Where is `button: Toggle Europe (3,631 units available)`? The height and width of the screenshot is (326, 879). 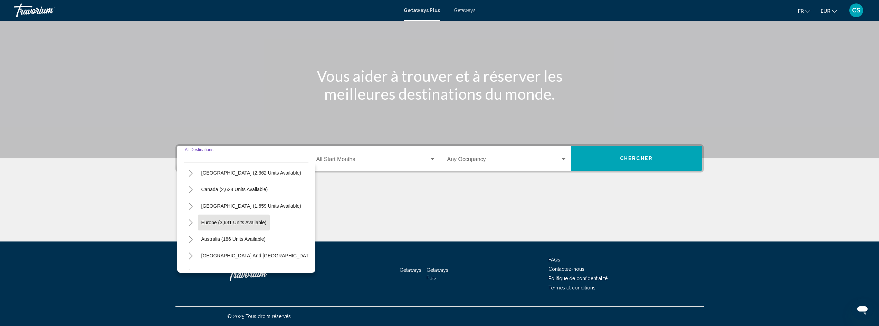 button: Toggle Europe (3,631 units available) is located at coordinates (191, 223).